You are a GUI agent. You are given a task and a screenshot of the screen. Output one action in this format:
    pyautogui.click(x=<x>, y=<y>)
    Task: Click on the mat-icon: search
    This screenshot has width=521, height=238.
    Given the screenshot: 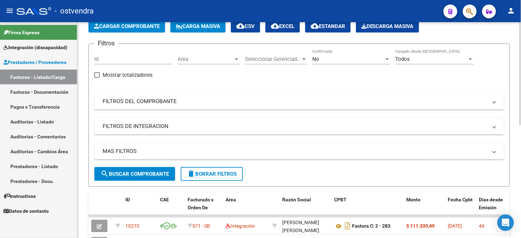 What is the action you would take?
    pyautogui.click(x=105, y=174)
    